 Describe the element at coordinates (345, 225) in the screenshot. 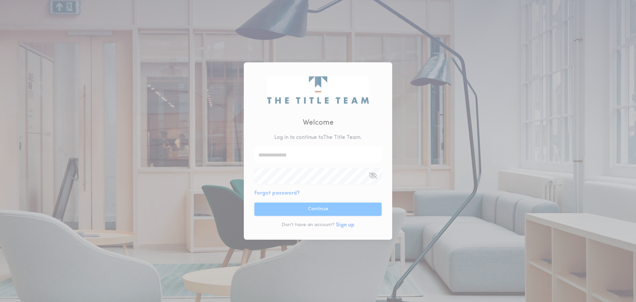

I see `button: Sign up` at that location.